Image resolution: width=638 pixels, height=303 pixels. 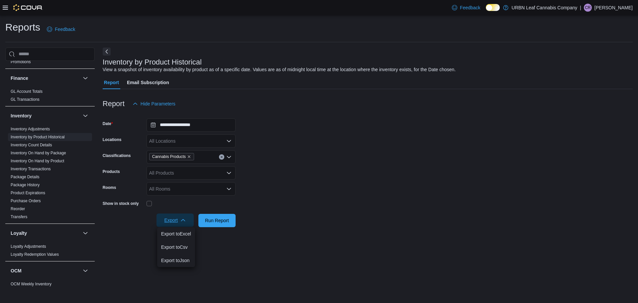 I want to click on button: Hide Parameters, so click(x=154, y=104).